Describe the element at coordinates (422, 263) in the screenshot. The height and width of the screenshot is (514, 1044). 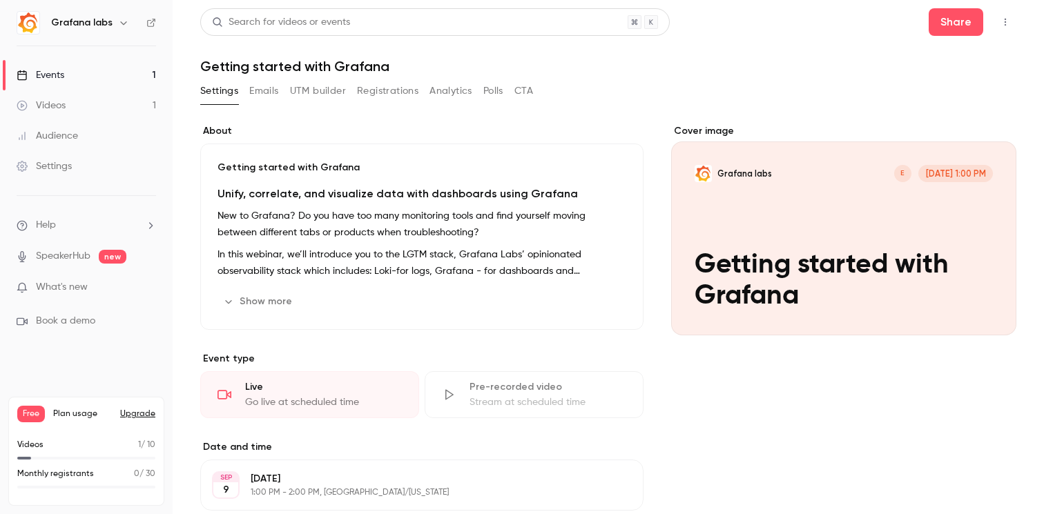
I see `p: In this webinar, we’ll introduce you to the LGTM stack, Grafana Labs’ opinionated observability s...` at that location.